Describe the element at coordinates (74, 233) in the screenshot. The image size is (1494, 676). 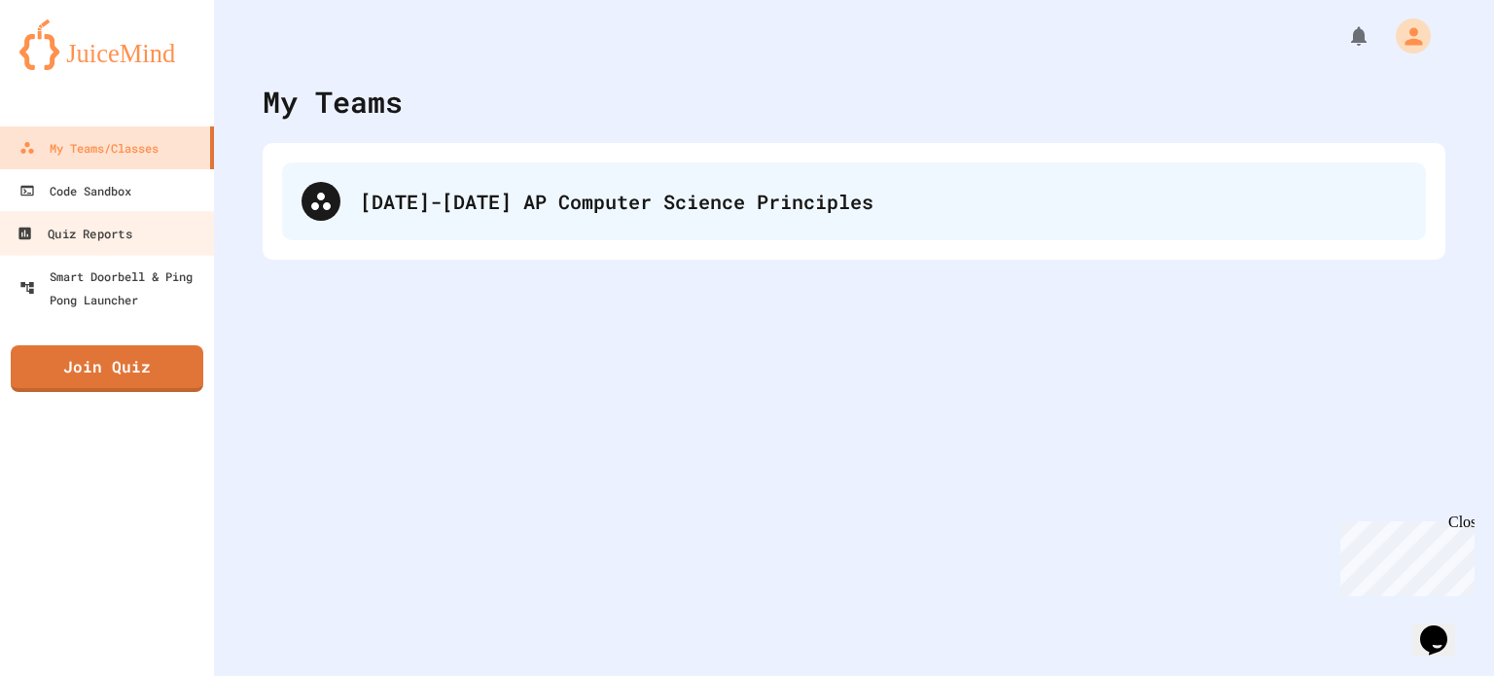
I see `div: Quiz Reports` at that location.